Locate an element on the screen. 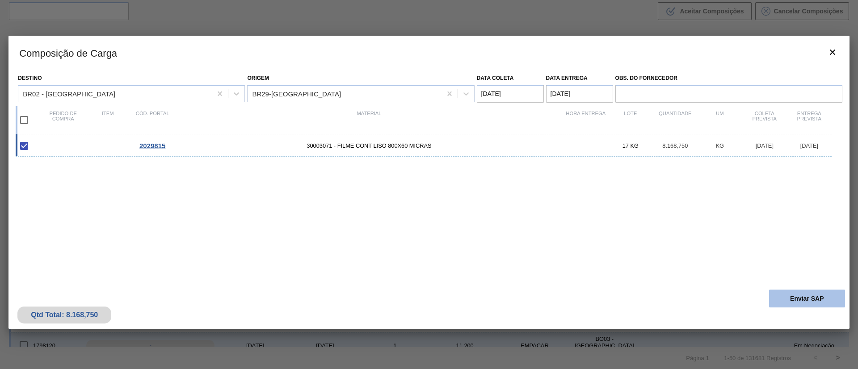 This screenshot has height=369, width=858. label: Data entrega is located at coordinates (566, 78).